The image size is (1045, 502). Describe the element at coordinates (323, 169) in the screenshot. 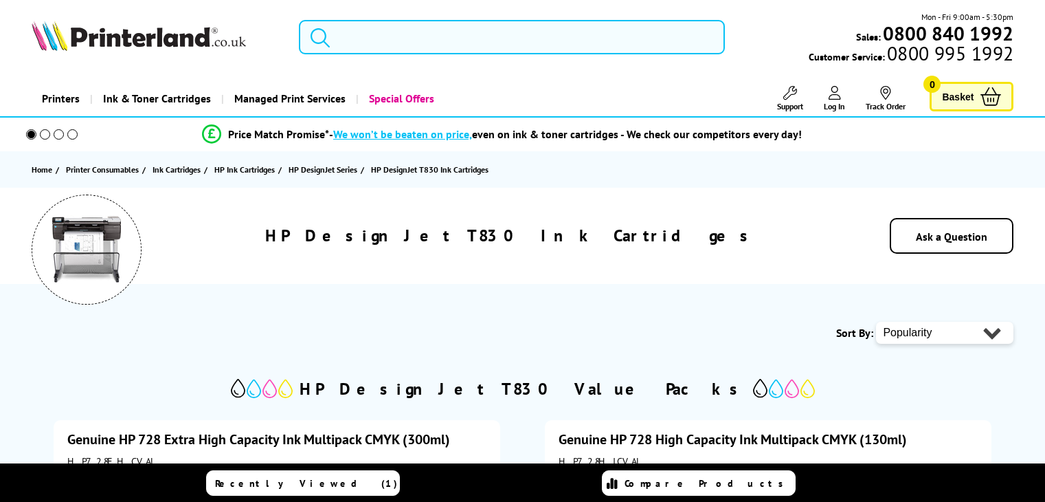

I see `span: HP DesignJet Series` at that location.